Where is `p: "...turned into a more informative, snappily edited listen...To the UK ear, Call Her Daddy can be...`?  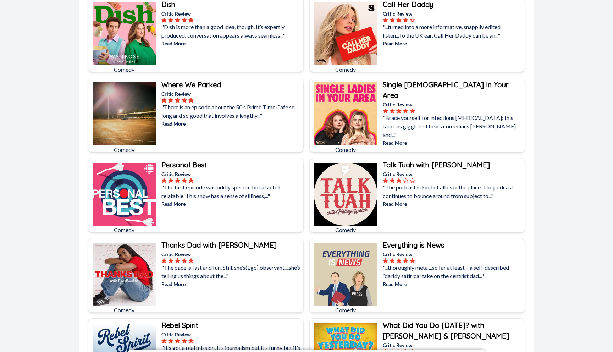
p: "...turned into a more informative, snappily edited listen...To the UK ear, Call Her Daddy can be... is located at coordinates (453, 31).